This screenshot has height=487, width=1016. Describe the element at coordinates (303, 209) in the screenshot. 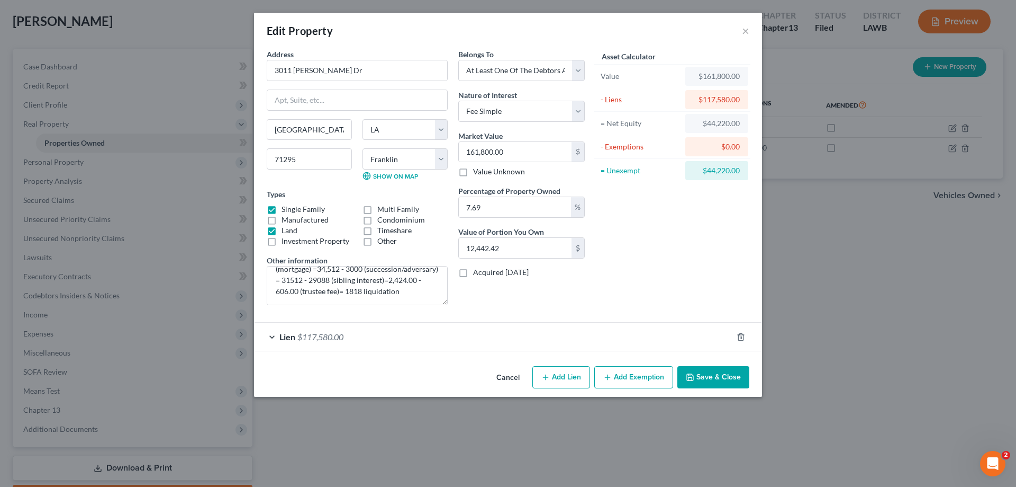

I see `label: Single Family` at that location.